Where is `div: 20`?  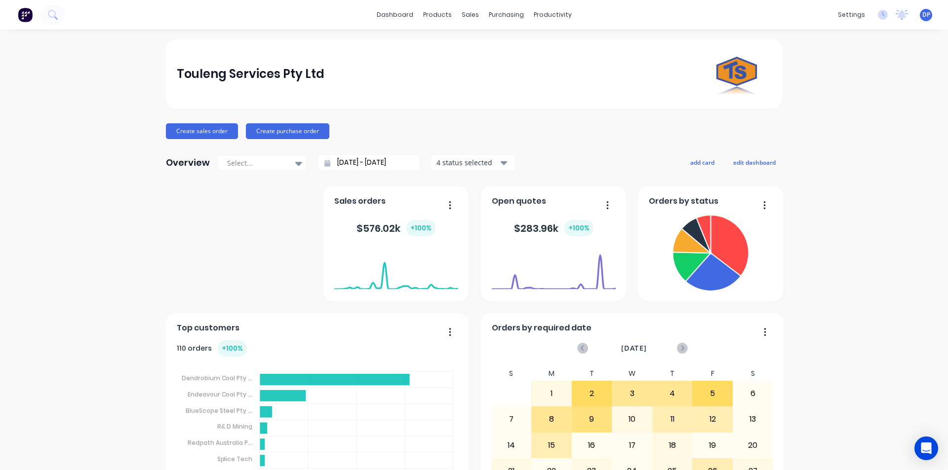
div: 20 is located at coordinates (753, 446).